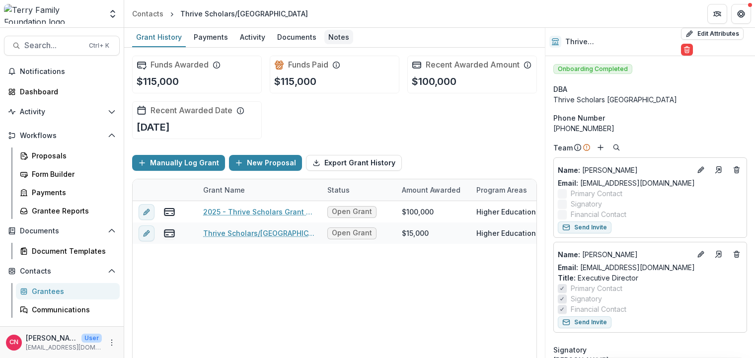  I want to click on button: Open Documents, so click(62, 231).